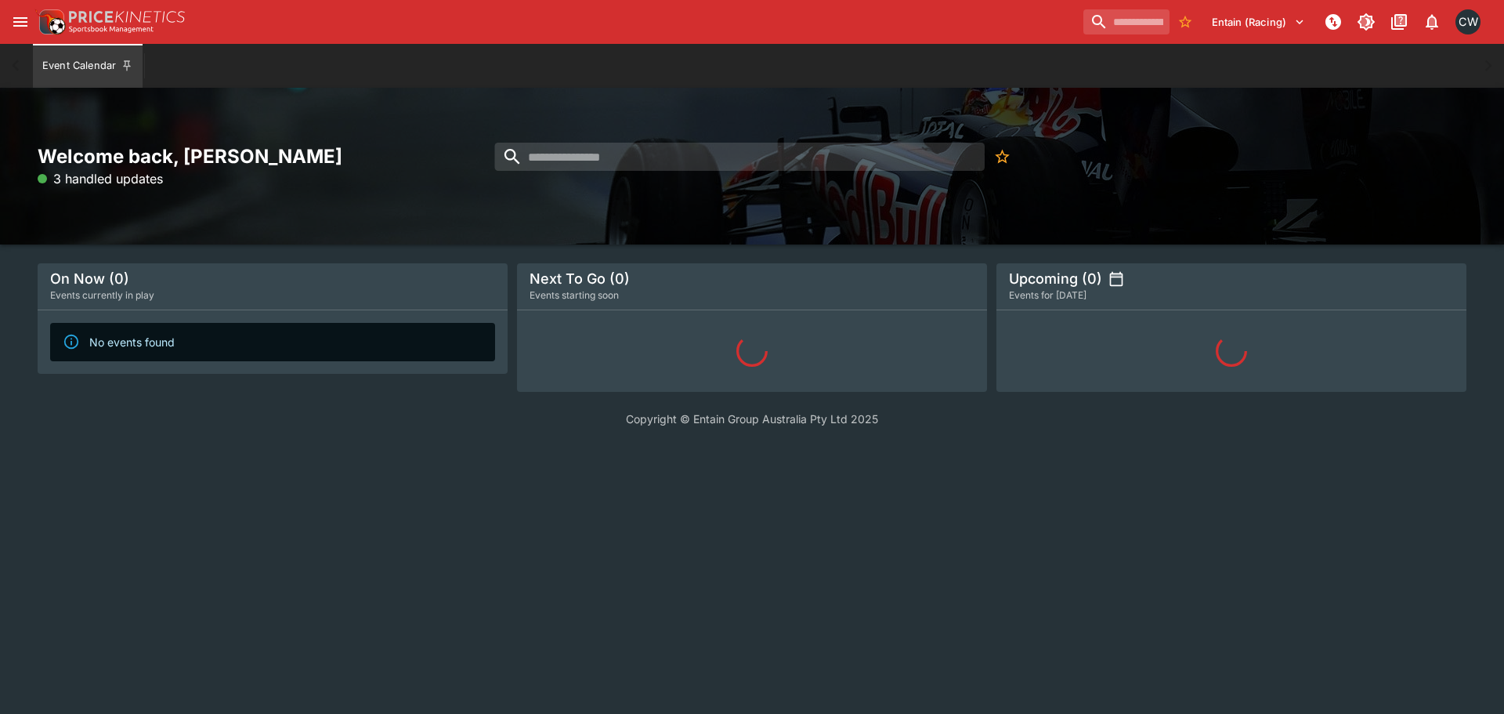 The image size is (1504, 714). Describe the element at coordinates (1366, 22) in the screenshot. I see `button: Toggle light/dark mode` at that location.